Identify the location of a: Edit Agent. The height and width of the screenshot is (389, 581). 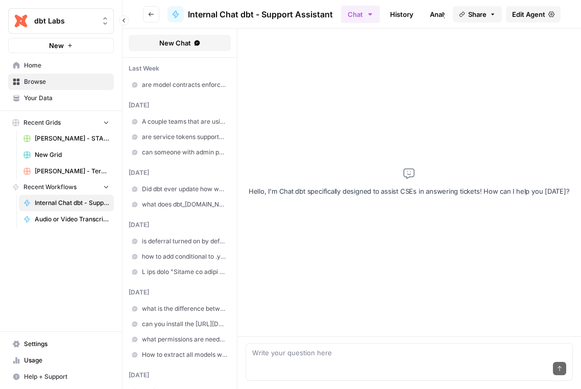
(533, 14).